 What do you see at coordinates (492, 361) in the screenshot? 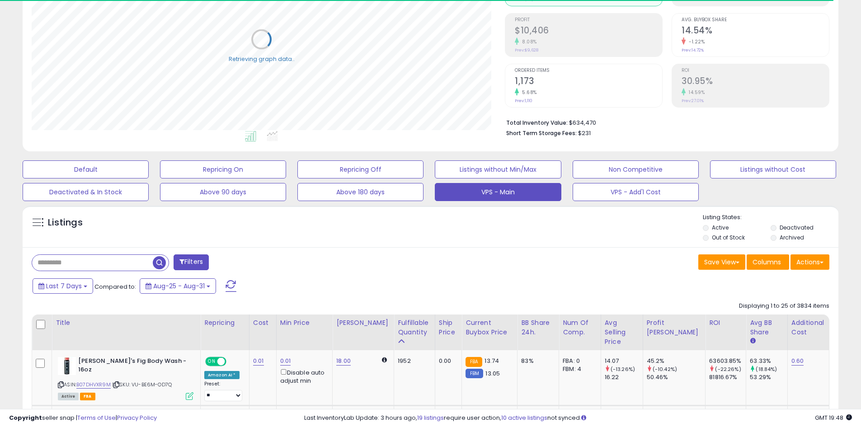
I see `span: 13.74` at bounding box center [492, 361].